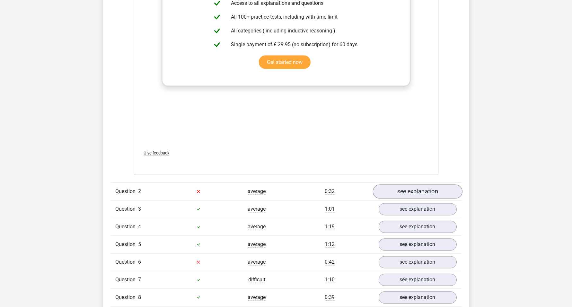  What do you see at coordinates (285, 62) in the screenshot?
I see `a: Get started now` at bounding box center [285, 62].